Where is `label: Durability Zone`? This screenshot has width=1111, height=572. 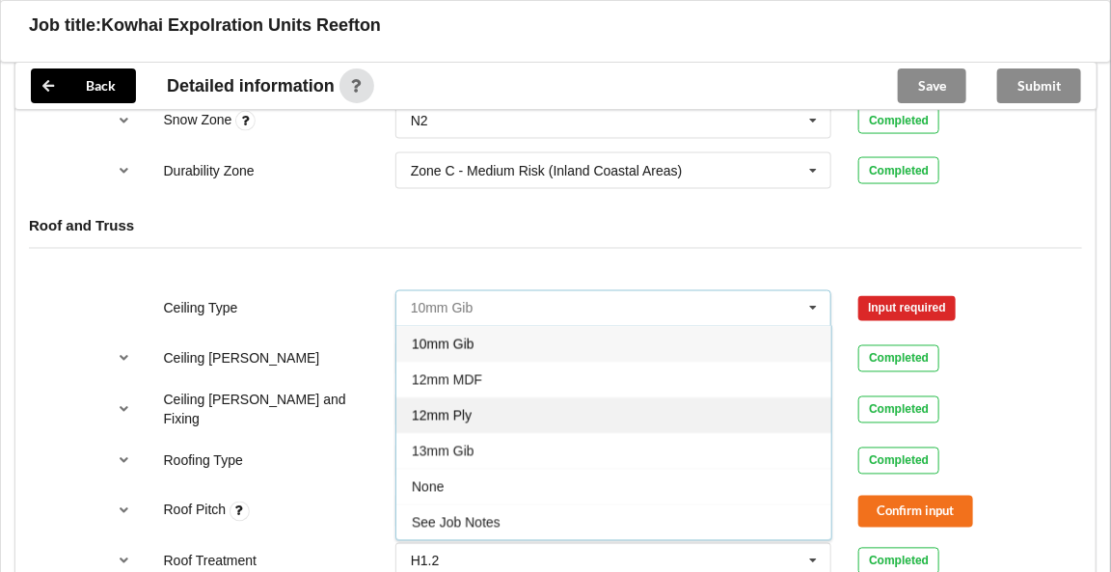 label: Durability Zone is located at coordinates (209, 171).